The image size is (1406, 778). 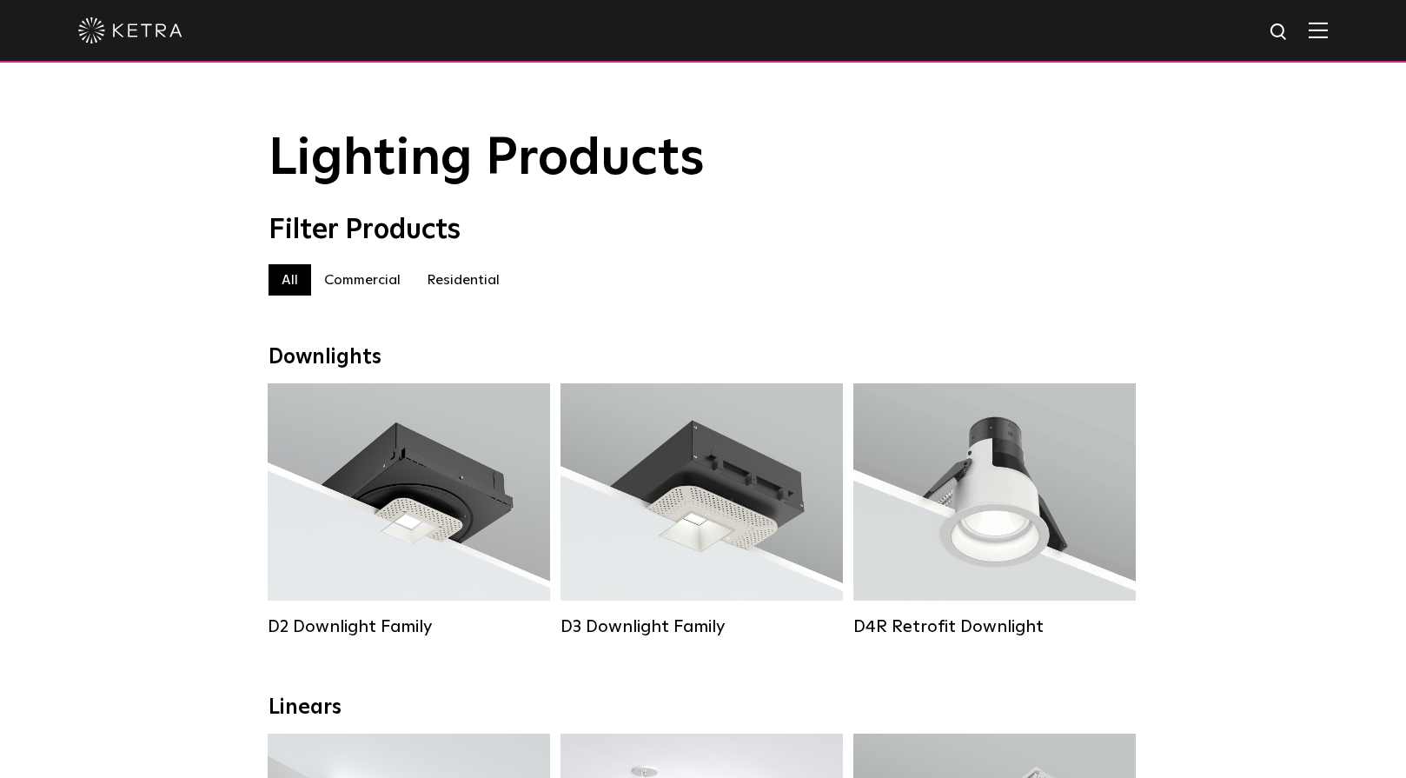 What do you see at coordinates (701, 510) in the screenshot?
I see `a: D3 Downlight Family Lumen Output:700 / 900 / 1100Colors:White / Black / Silver / Bronze / Paintab...` at bounding box center [701, 510].